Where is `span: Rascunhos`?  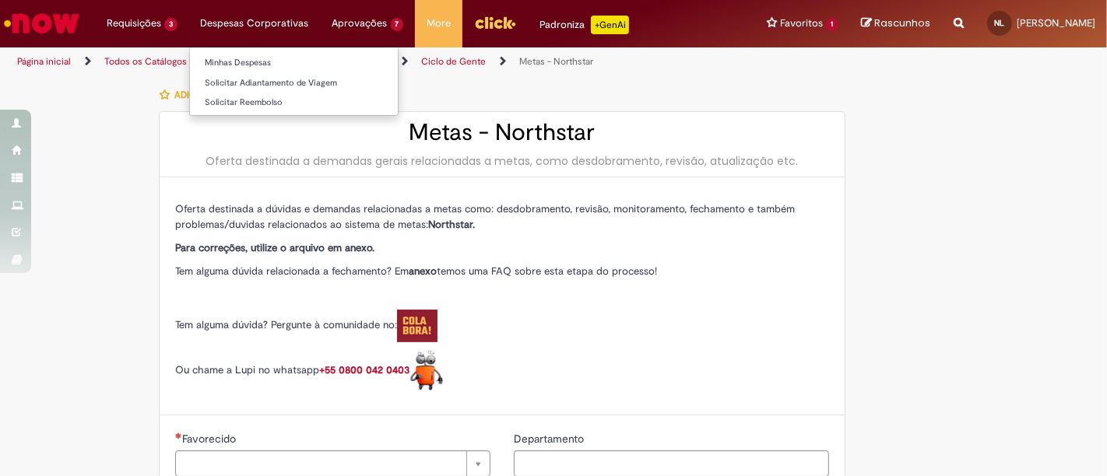
span: Rascunhos is located at coordinates (902, 23).